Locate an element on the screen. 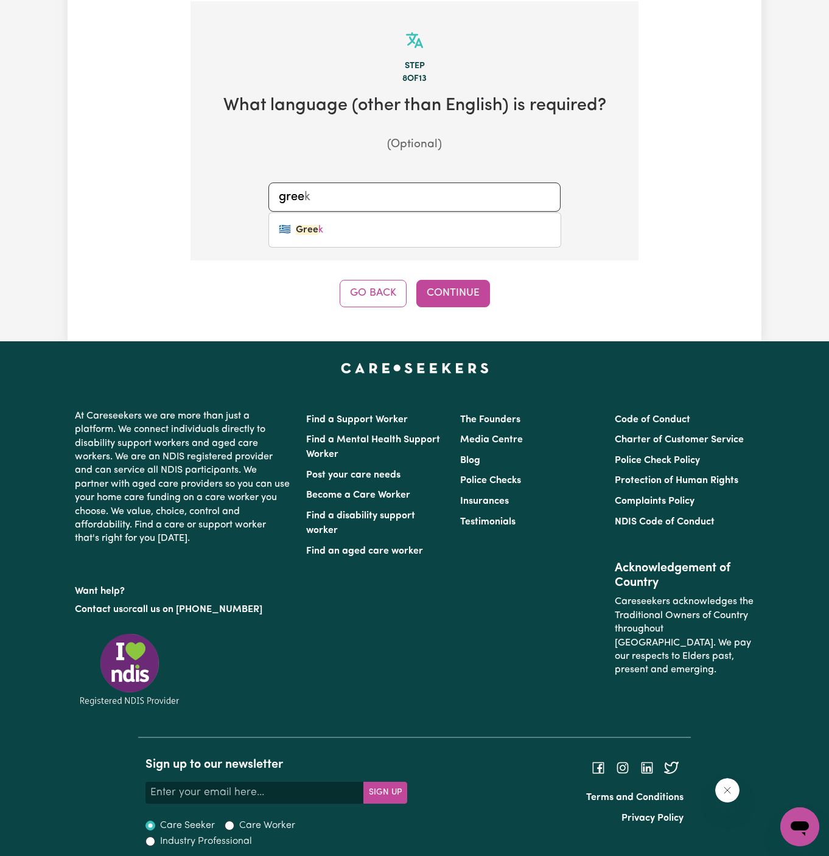  div: Step is located at coordinates (414, 66).